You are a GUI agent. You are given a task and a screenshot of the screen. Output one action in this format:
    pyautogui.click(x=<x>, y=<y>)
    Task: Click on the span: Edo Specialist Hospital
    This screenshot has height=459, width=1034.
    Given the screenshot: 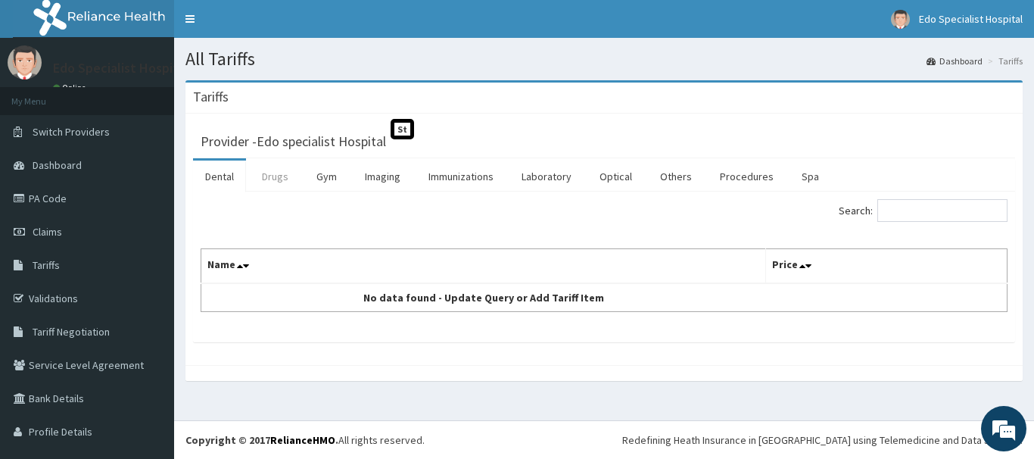 What is the action you would take?
    pyautogui.click(x=970, y=19)
    